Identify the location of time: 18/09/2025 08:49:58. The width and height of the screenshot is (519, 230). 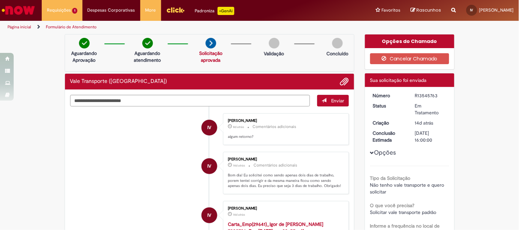
(424, 123).